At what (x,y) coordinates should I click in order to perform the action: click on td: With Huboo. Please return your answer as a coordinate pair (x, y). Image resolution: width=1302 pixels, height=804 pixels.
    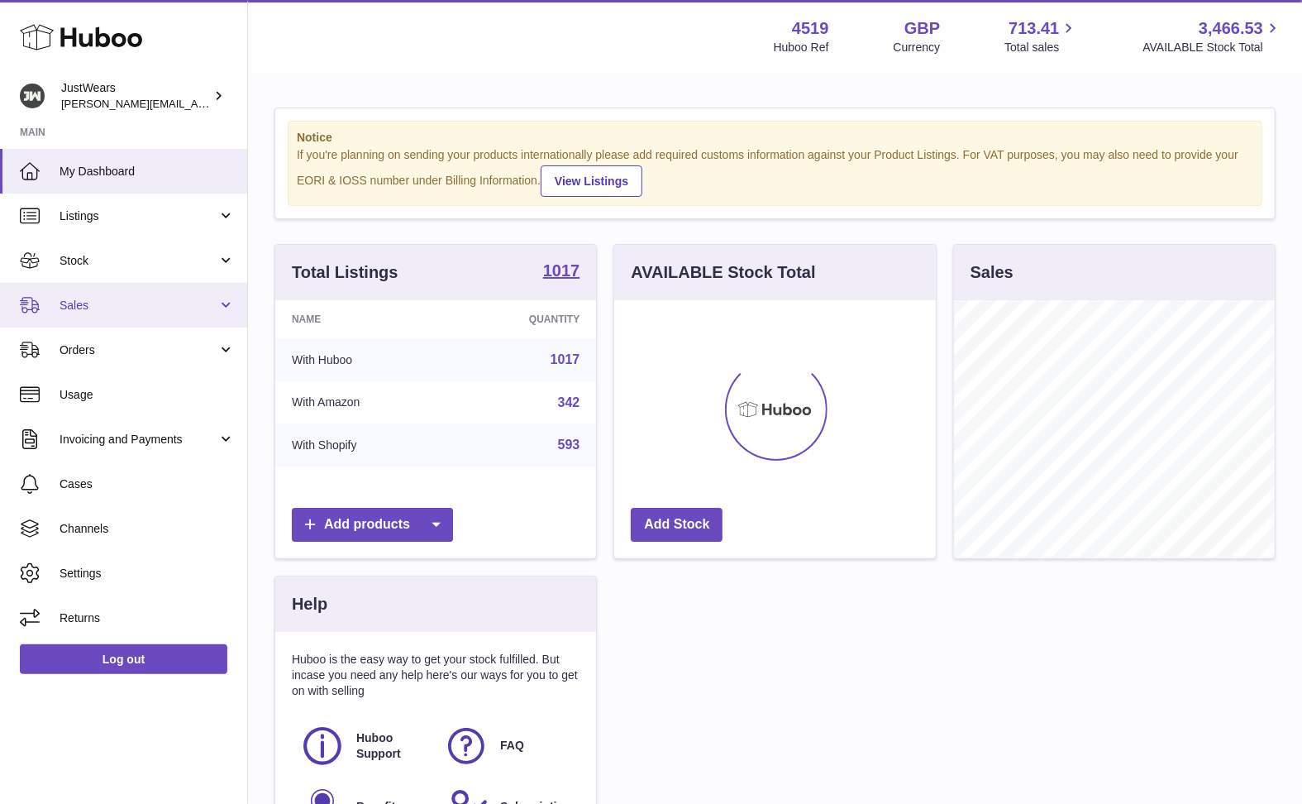
    Looking at the image, I should click on (363, 360).